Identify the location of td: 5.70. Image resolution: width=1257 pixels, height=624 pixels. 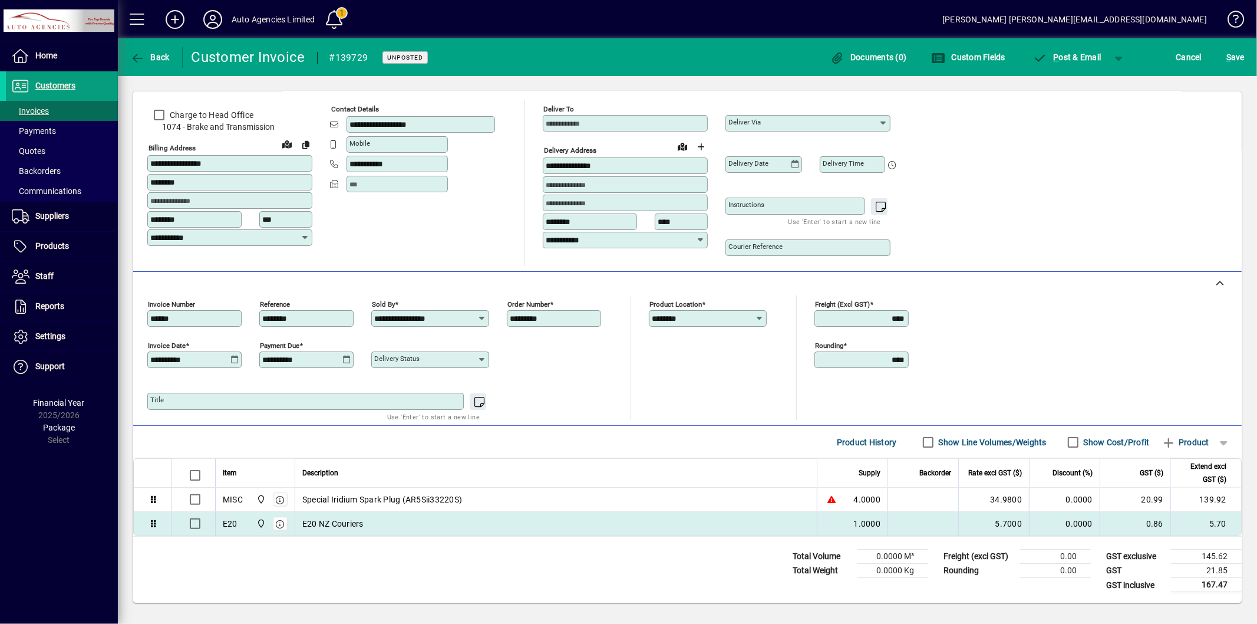
(1206, 523).